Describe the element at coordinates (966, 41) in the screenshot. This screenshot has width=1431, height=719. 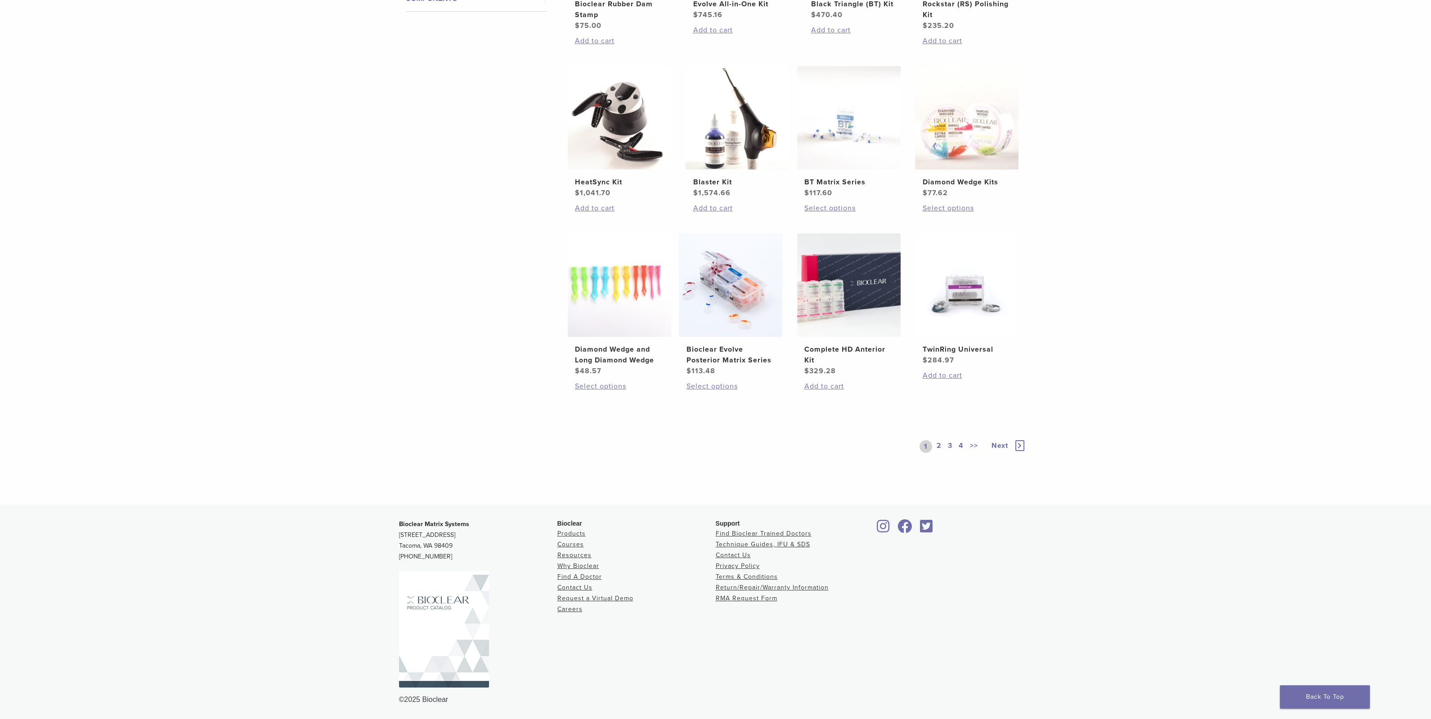
I see `a: Add to cart: “Rockstar (RS) Polishing Kit”` at that location.